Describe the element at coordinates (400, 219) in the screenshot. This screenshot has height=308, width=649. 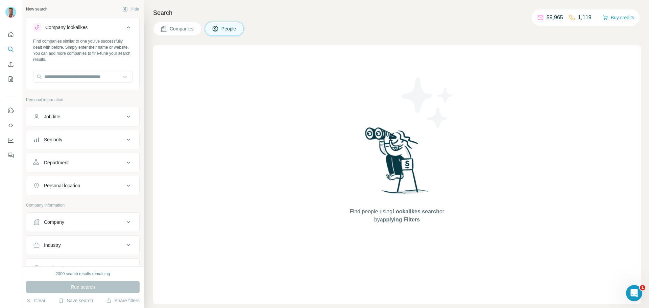
I see `span: applying Filters` at that location.